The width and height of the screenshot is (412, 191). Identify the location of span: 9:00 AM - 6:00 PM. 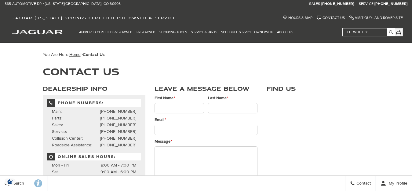
(118, 172).